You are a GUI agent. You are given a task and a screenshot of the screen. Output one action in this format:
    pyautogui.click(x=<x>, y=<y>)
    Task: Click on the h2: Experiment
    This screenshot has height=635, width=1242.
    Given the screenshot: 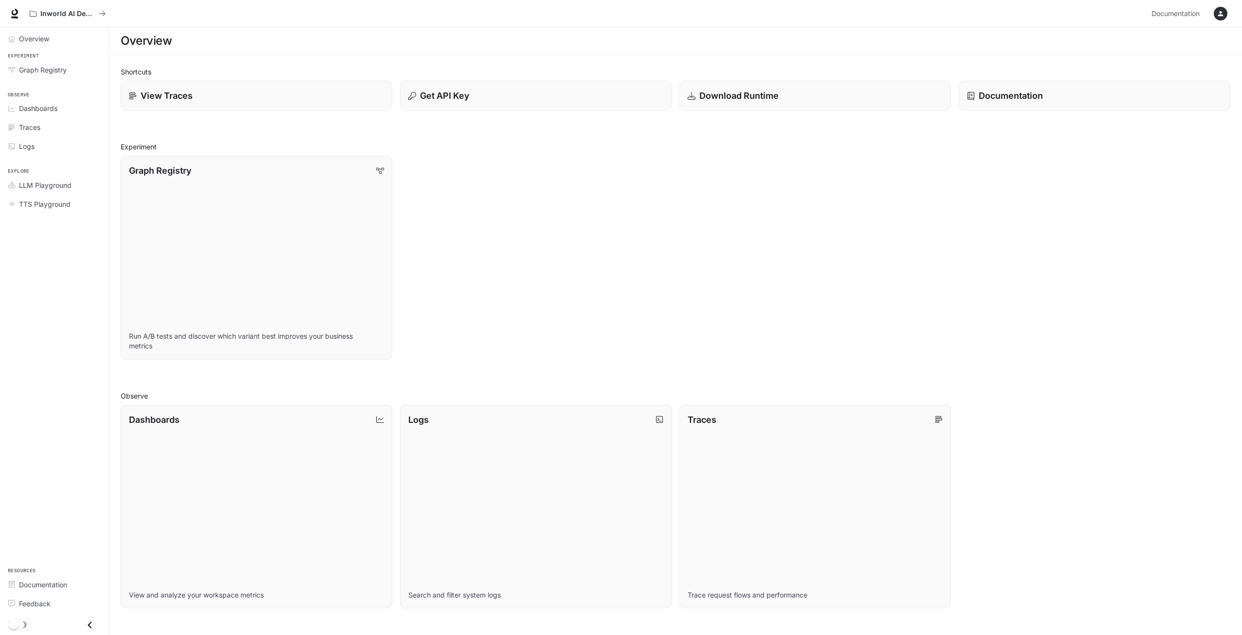 What is the action you would take?
    pyautogui.click(x=675, y=146)
    